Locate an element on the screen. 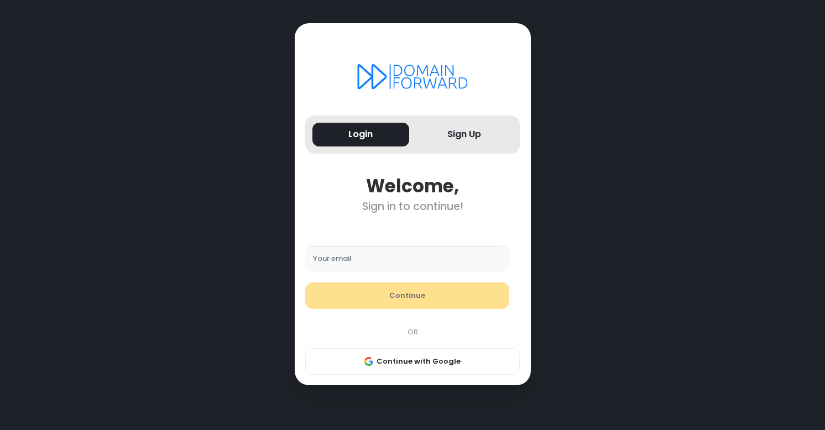 Image resolution: width=825 pixels, height=430 pixels. div: Sign in to continue! is located at coordinates (412, 206).